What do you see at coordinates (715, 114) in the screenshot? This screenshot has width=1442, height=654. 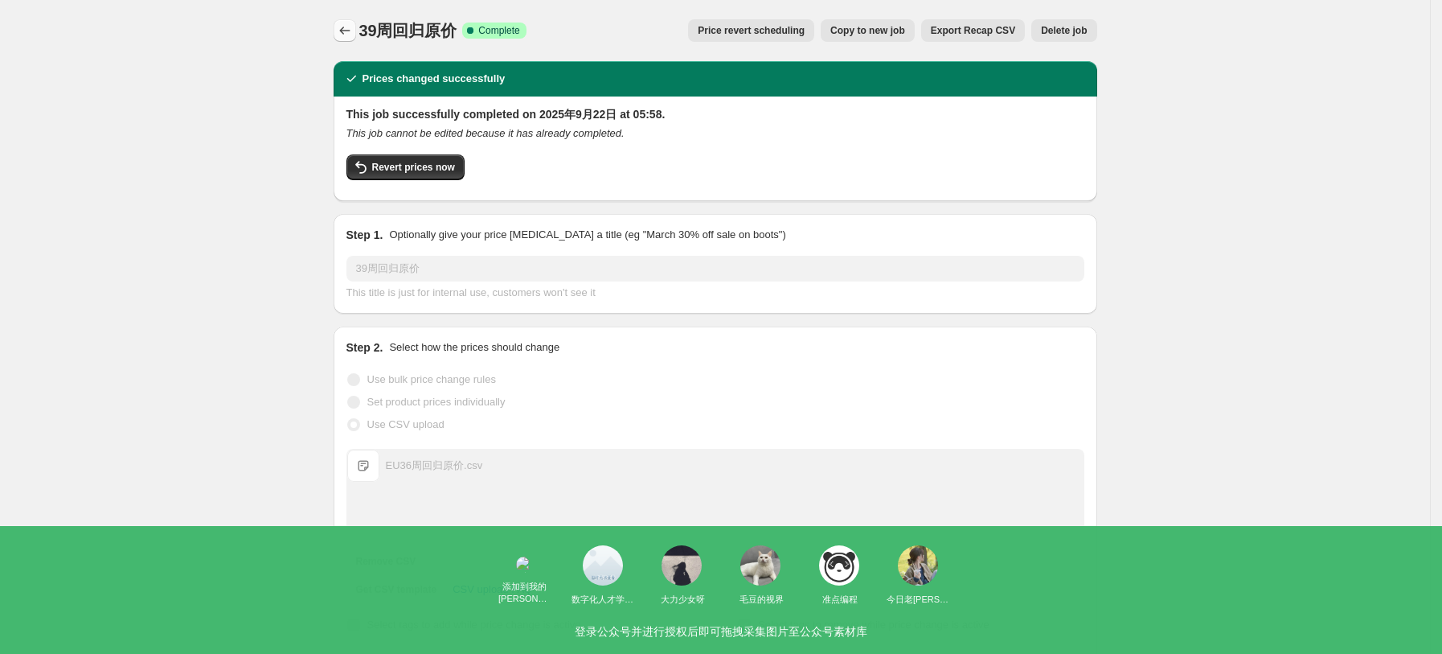 I see `h2: This job successfully completed on 2025年9月22日 at 05:58.` at bounding box center [715, 114].